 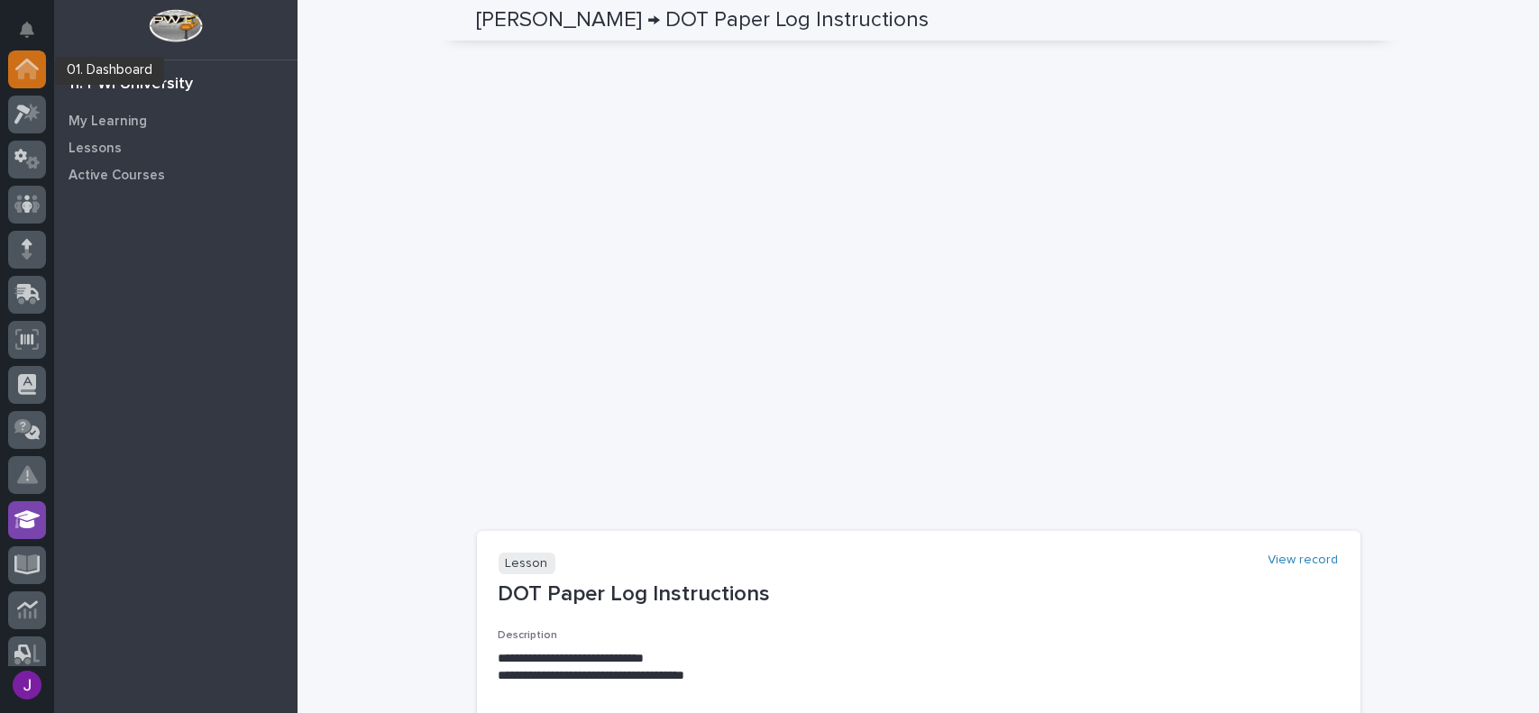 I want to click on div: Notifications, so click(x=34, y=36).